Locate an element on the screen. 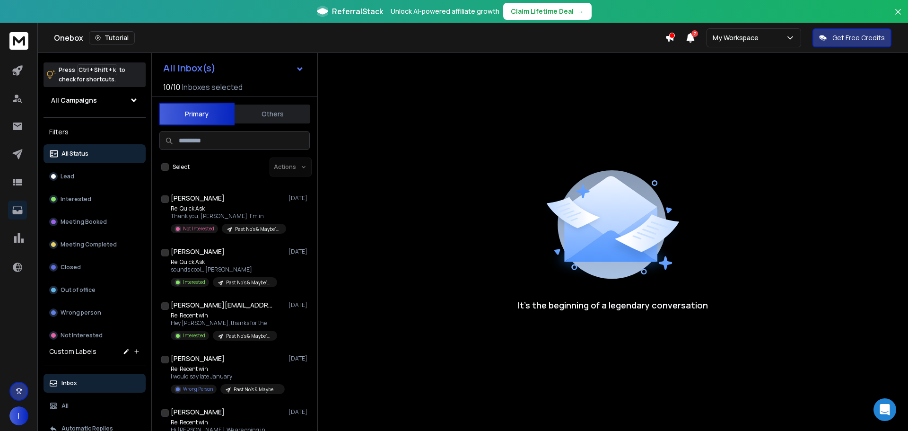  p: Meeting Completed is located at coordinates (88, 245).